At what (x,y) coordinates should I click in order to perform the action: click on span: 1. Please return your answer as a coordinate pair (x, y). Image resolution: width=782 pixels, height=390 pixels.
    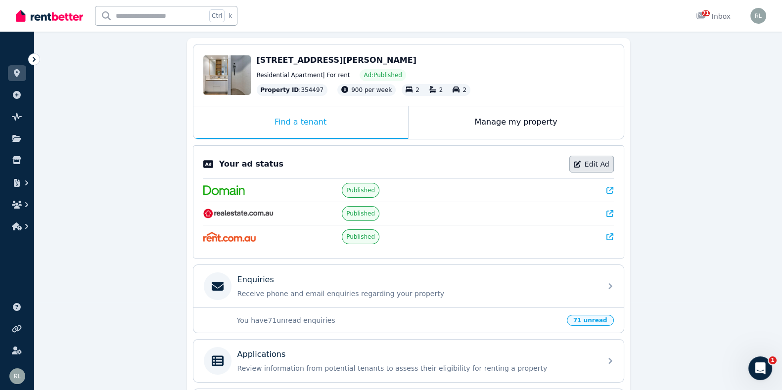
    Looking at the image, I should click on (772, 361).